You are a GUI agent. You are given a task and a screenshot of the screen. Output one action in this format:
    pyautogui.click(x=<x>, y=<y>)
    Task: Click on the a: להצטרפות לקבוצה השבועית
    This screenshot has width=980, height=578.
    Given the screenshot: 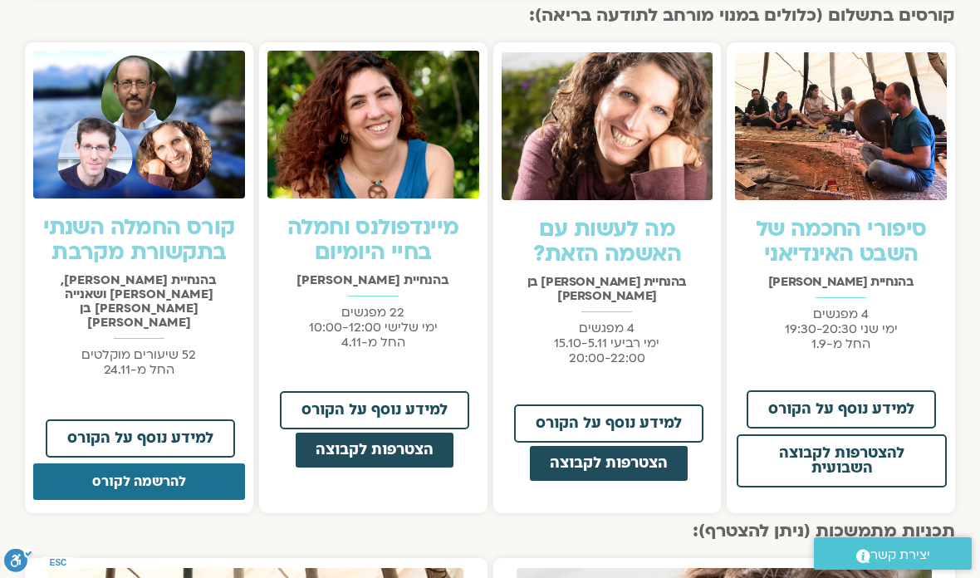 What is the action you would take?
    pyautogui.click(x=842, y=461)
    